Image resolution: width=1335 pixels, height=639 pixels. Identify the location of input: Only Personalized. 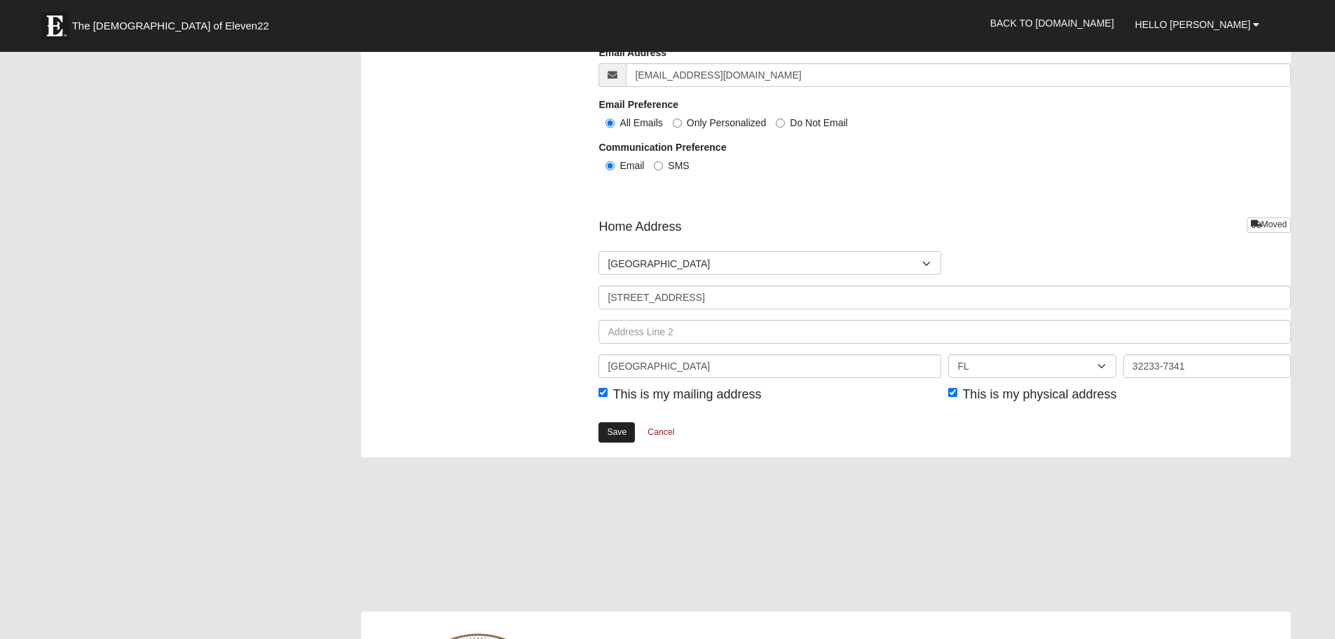
(677, 123).